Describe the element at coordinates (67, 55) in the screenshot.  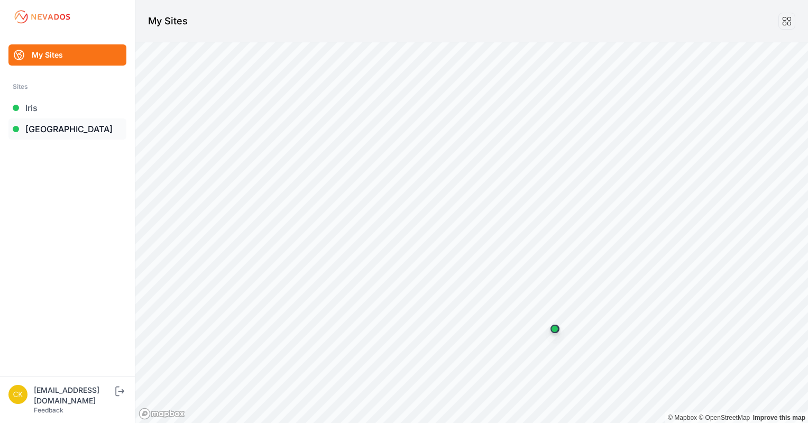
I see `a: My Sites` at that location.